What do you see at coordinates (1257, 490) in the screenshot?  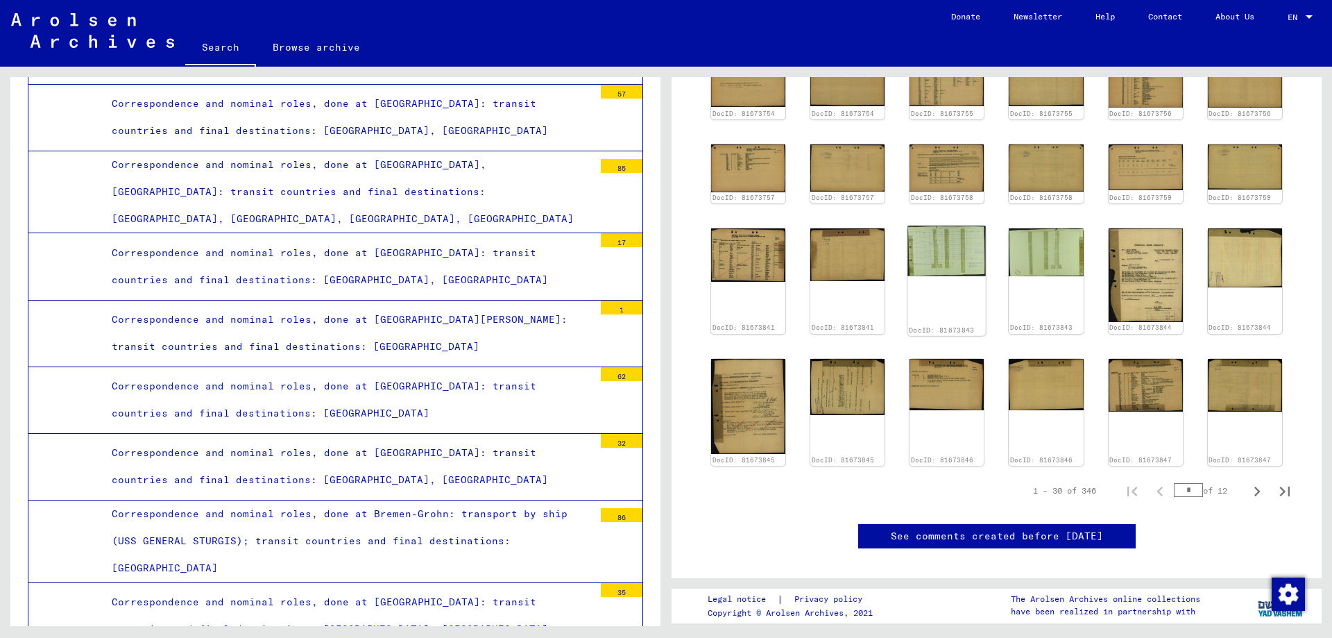 I see `button: Next page` at bounding box center [1257, 490].